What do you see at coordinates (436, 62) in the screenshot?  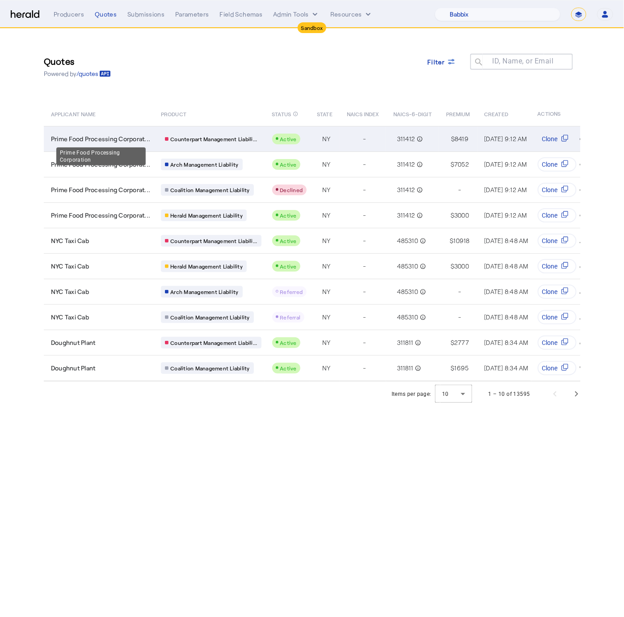 I see `span: Filter` at bounding box center [436, 62].